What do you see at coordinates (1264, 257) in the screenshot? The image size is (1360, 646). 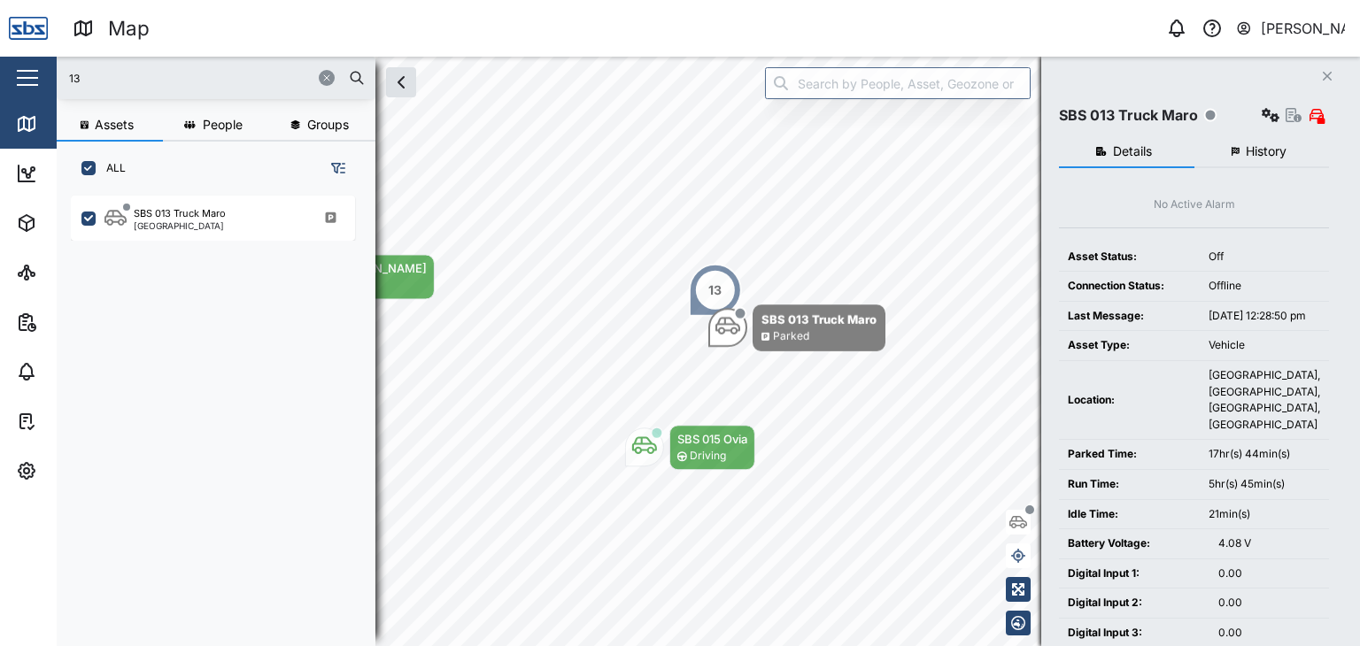 I see `div: Off` at bounding box center [1264, 257].